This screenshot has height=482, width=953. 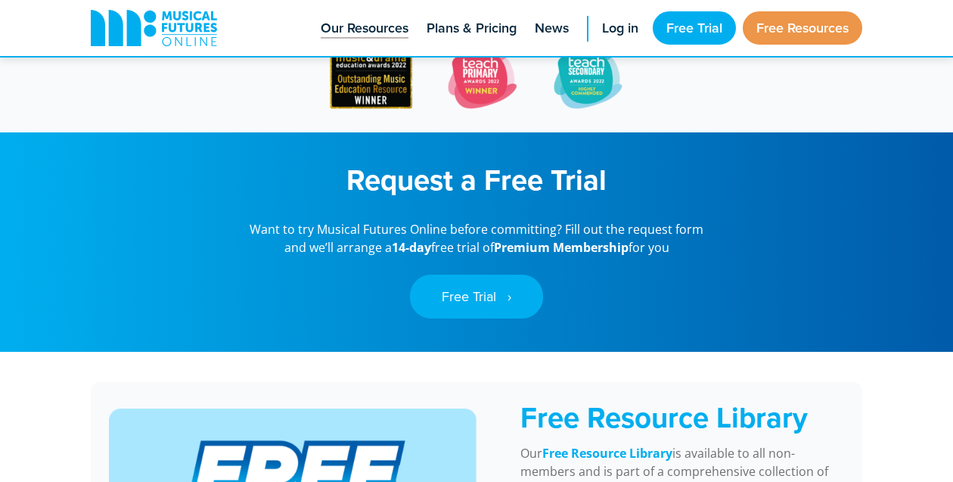 What do you see at coordinates (412, 247) in the screenshot?
I see `strong: 14-day` at bounding box center [412, 247].